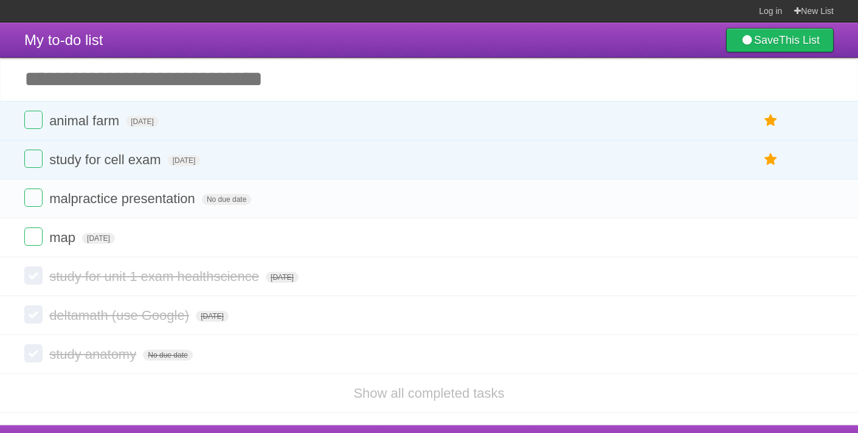 The height and width of the screenshot is (433, 858). What do you see at coordinates (123, 198) in the screenshot?
I see `span: malpractice presentation` at bounding box center [123, 198].